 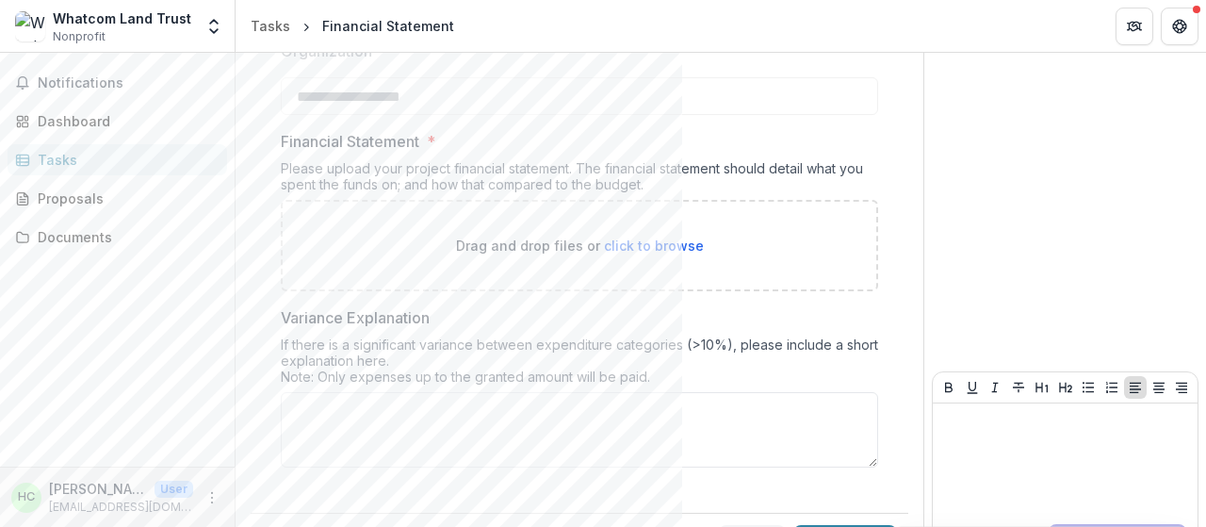 I want to click on a: Documents, so click(x=117, y=236).